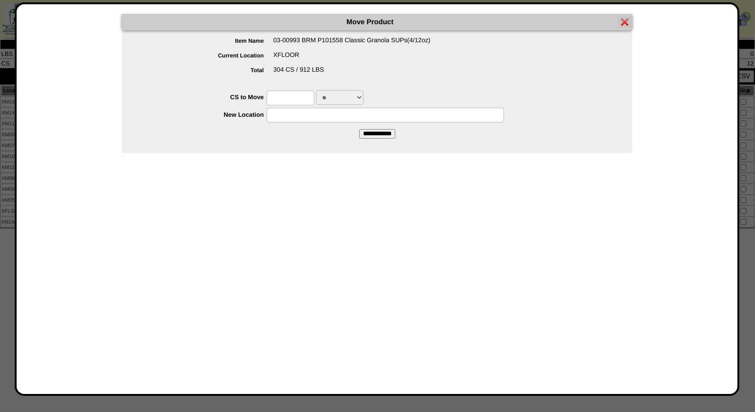  Describe the element at coordinates (207, 41) in the screenshot. I see `label: Item Name` at that location.